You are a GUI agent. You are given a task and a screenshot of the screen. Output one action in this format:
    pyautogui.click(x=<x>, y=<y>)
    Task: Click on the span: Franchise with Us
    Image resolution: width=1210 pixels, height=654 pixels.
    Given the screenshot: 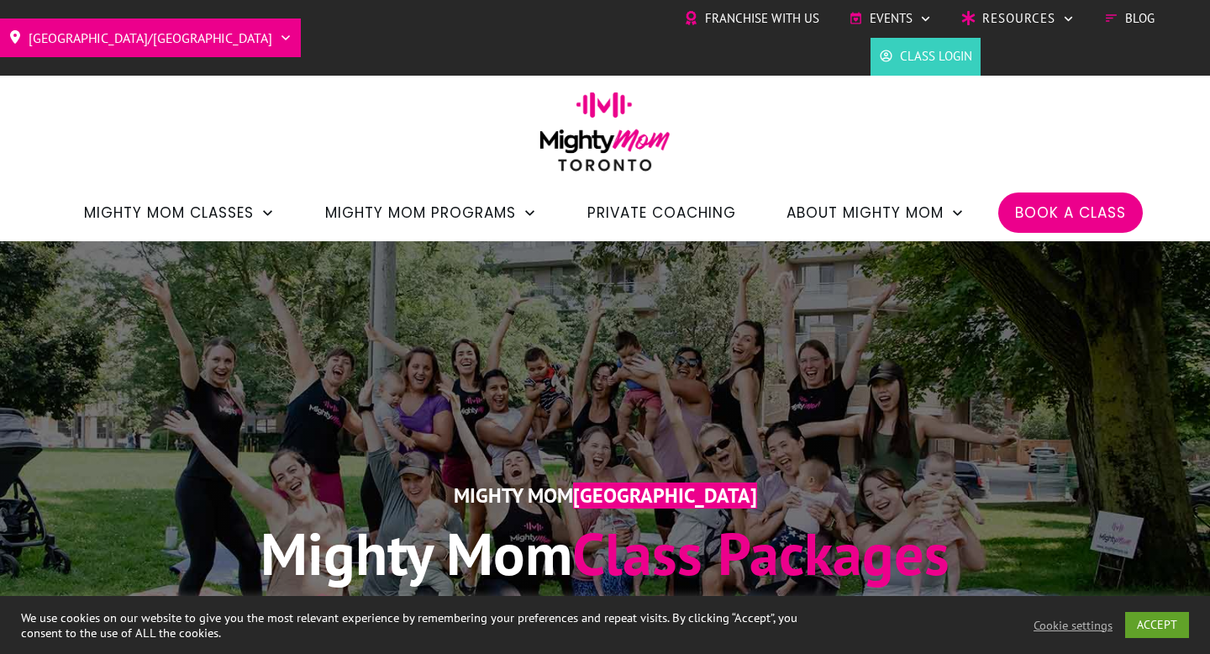 What is the action you would take?
    pyautogui.click(x=762, y=18)
    